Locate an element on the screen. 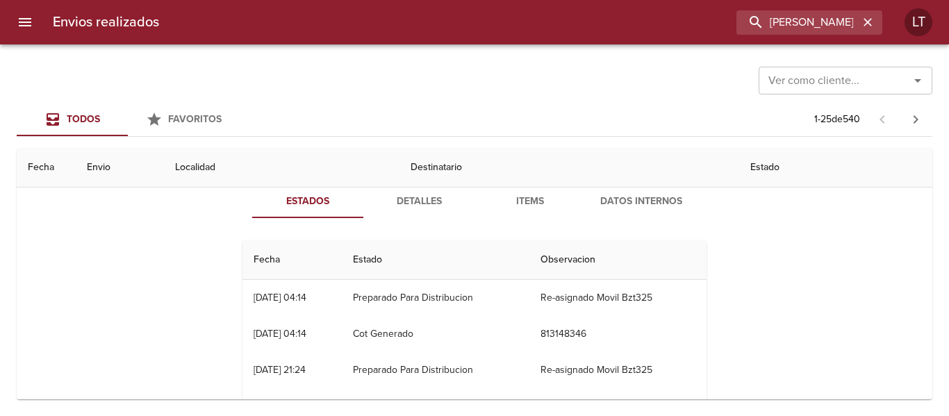 The height and width of the screenshot is (416, 949). p: 1 - 25 de 540 is located at coordinates (838, 120).